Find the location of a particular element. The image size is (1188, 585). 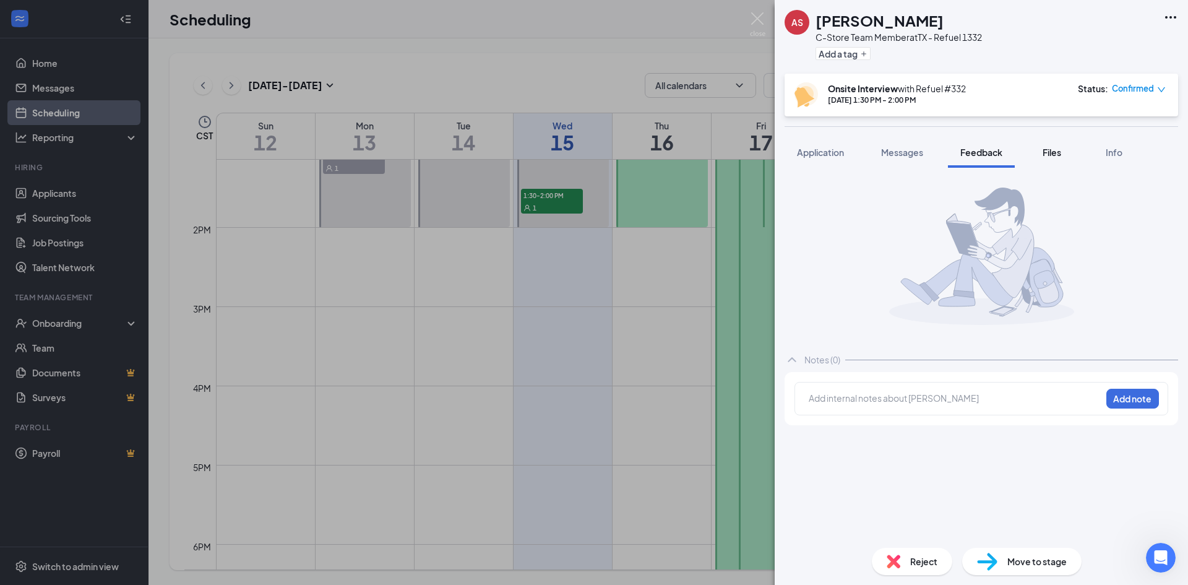

img: takingNoteManImg is located at coordinates (981, 256).